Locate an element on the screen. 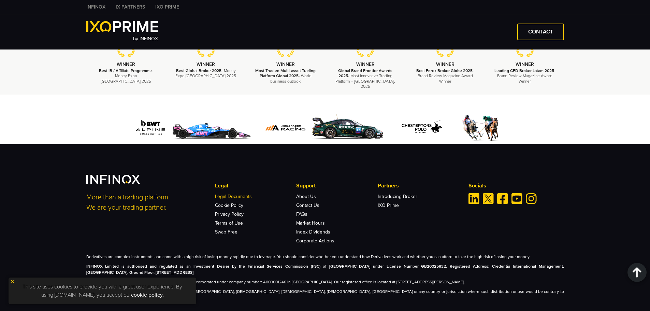 Image resolution: width=650 pixels, height=311 pixels. strong: Leading CFD Broker Latam 2025 is located at coordinates (524, 71).